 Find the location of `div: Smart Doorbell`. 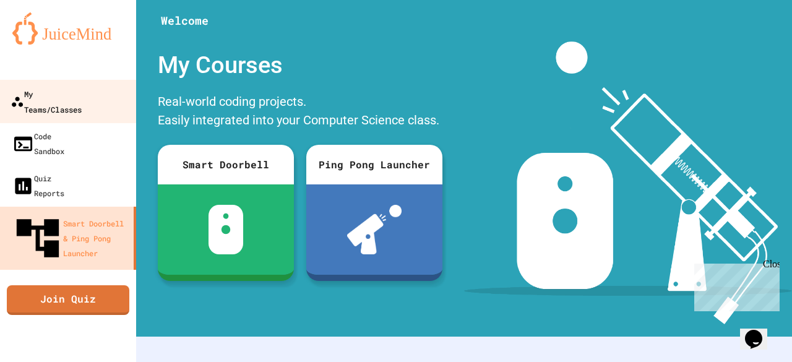

div: Smart Doorbell is located at coordinates (226, 165).